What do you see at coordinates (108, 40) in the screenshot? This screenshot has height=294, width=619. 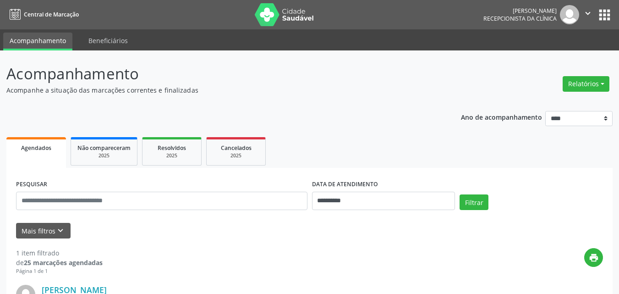 I see `a: Beneficiários` at bounding box center [108, 40].